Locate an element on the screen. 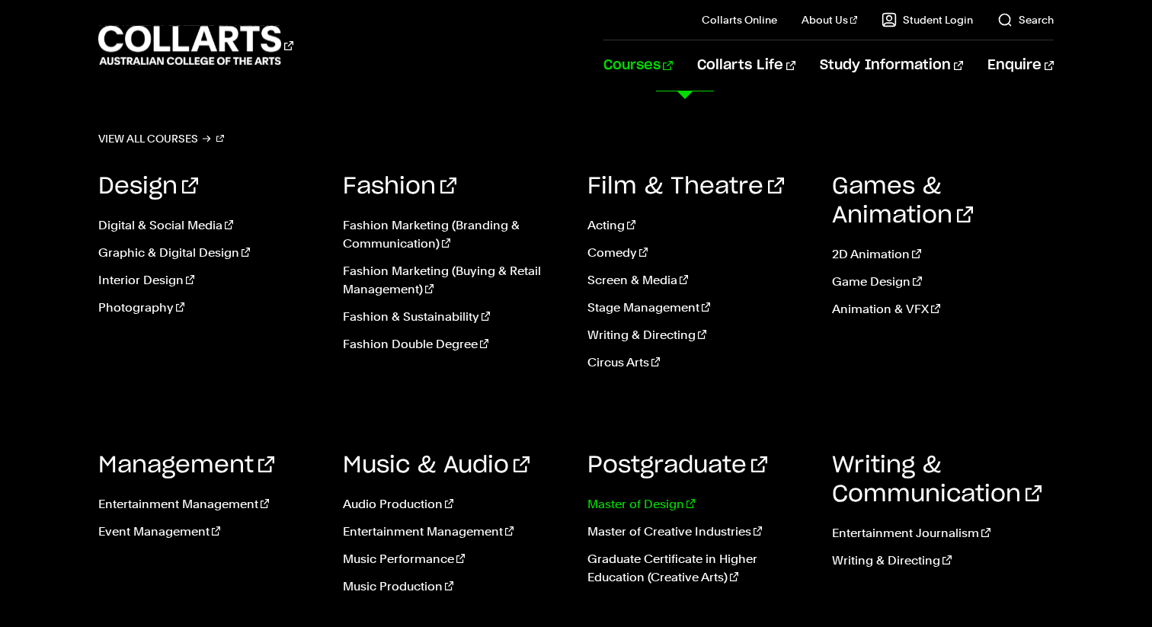  a: Search is located at coordinates (1026, 20).